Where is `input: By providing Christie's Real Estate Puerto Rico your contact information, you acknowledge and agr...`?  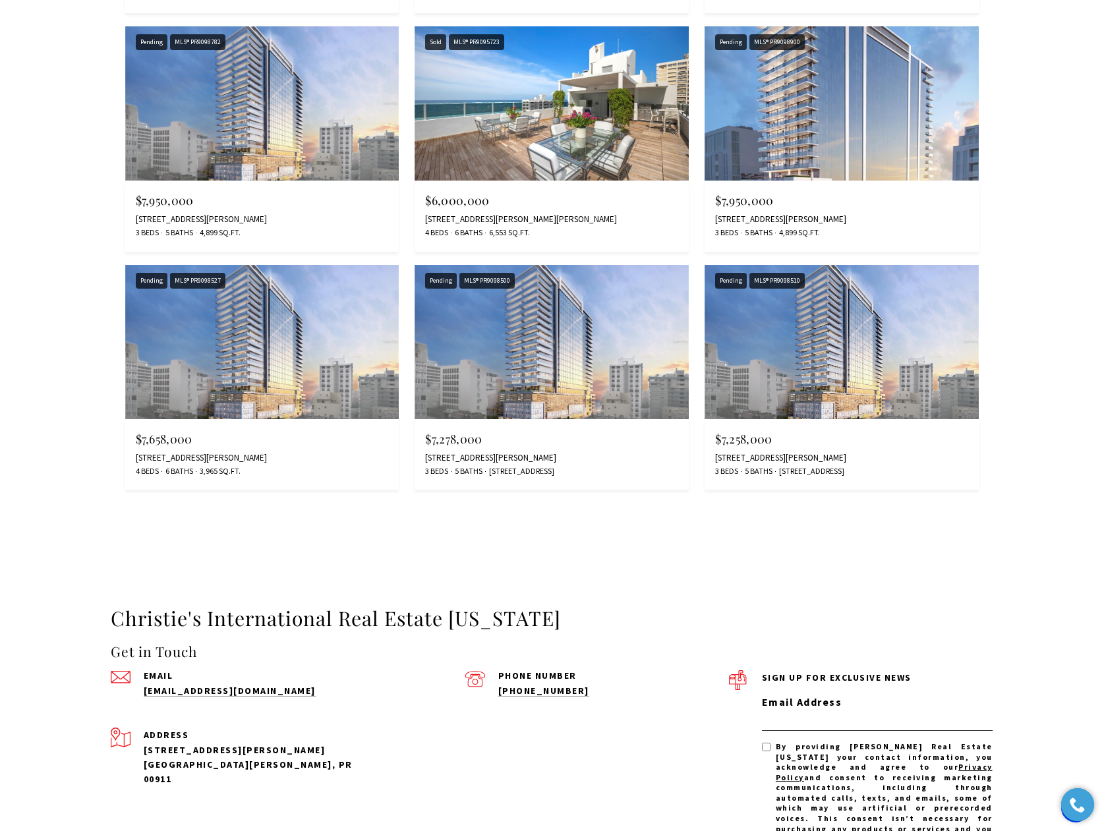 input: By providing Christie's Real Estate Puerto Rico your contact information, you acknowledge and agr... is located at coordinates (766, 747).